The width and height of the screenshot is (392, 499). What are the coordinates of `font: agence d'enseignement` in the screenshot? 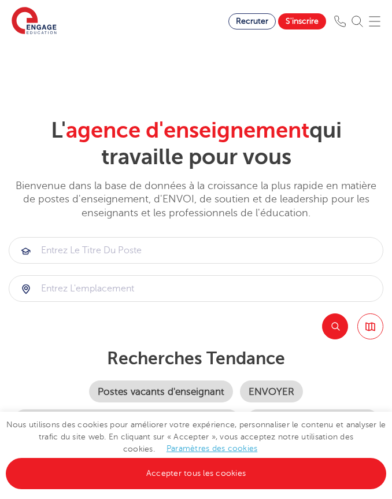 It's located at (187, 130).